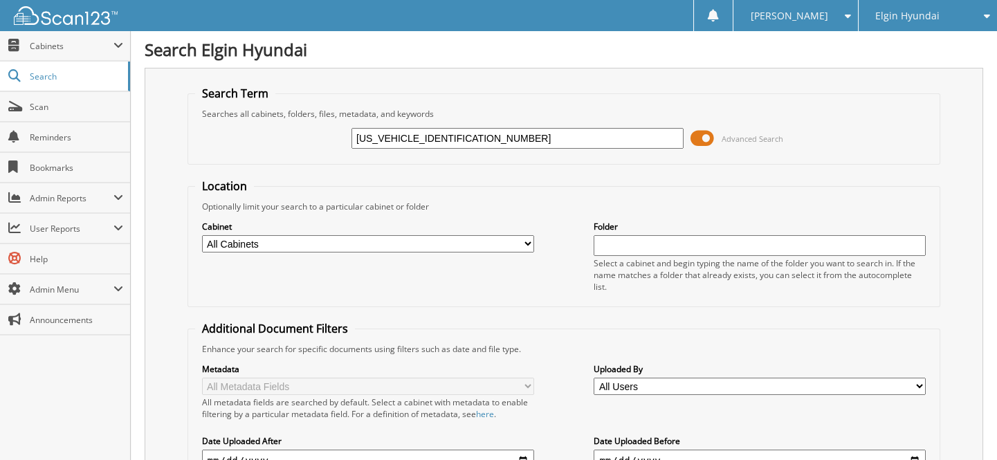 Image resolution: width=997 pixels, height=460 pixels. What do you see at coordinates (368, 369) in the screenshot?
I see `label: Metadata` at bounding box center [368, 369].